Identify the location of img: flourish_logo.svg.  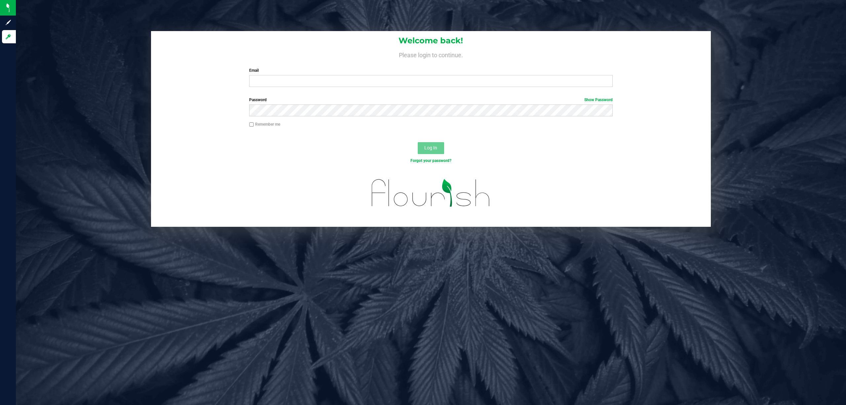
(431, 193).